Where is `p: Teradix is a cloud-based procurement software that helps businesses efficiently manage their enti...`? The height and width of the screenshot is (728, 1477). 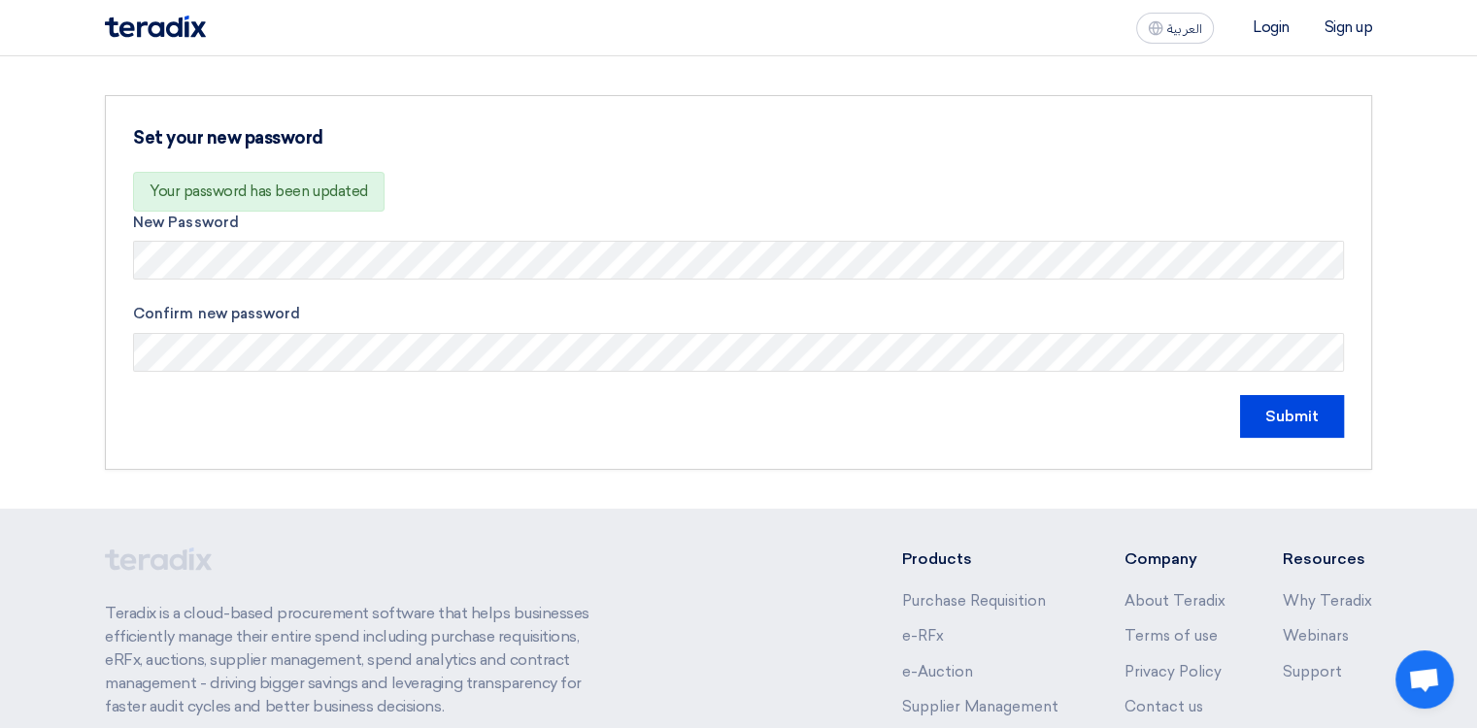 p: Teradix is a cloud-based procurement software that helps businesses efficiently manage their enti... is located at coordinates (358, 660).